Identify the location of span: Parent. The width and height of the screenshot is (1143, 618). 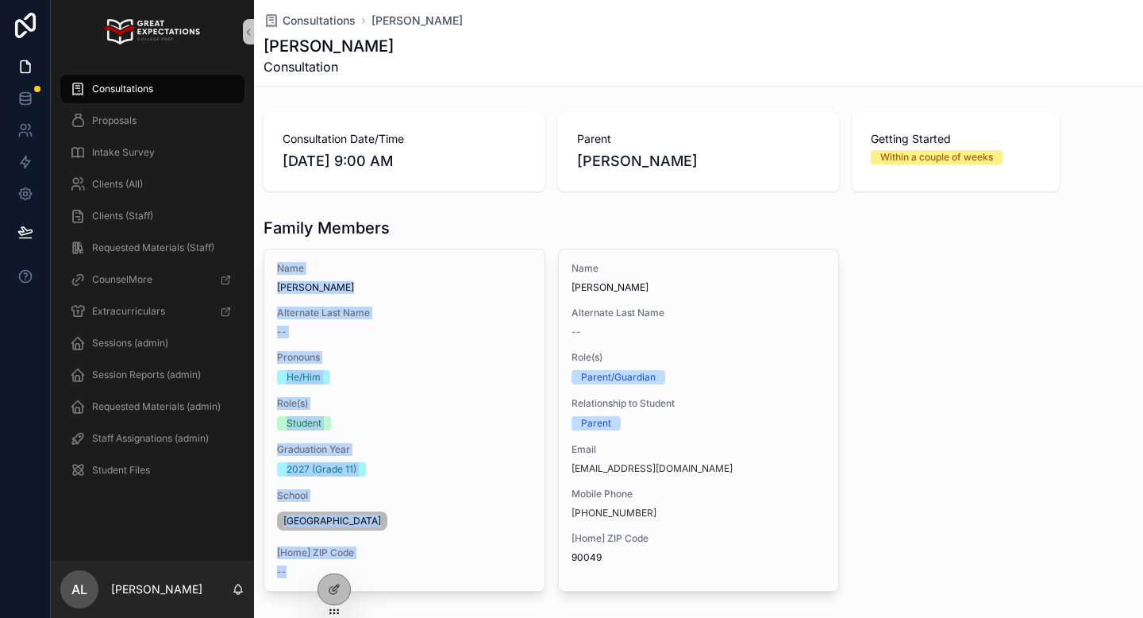
(699, 139).